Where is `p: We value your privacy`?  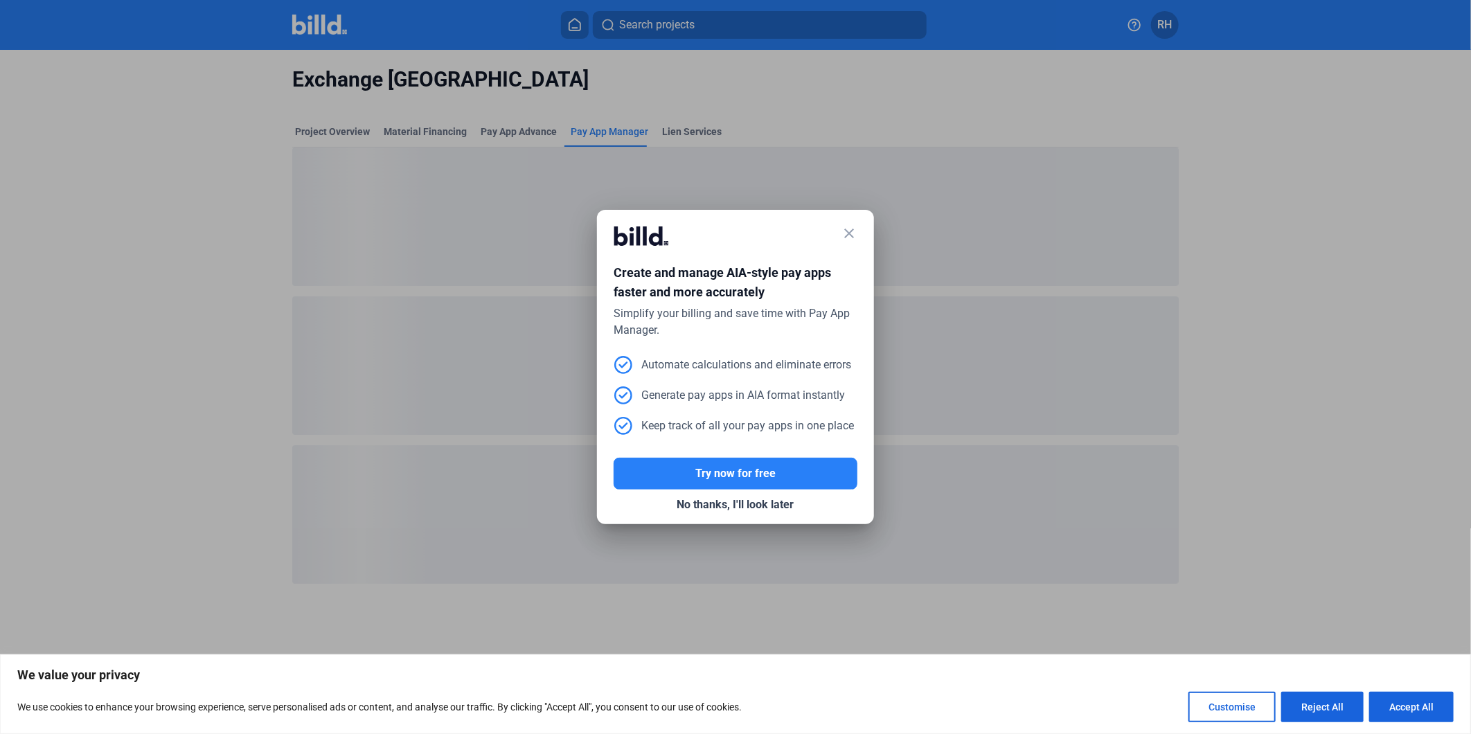
p: We value your privacy is located at coordinates (736, 675).